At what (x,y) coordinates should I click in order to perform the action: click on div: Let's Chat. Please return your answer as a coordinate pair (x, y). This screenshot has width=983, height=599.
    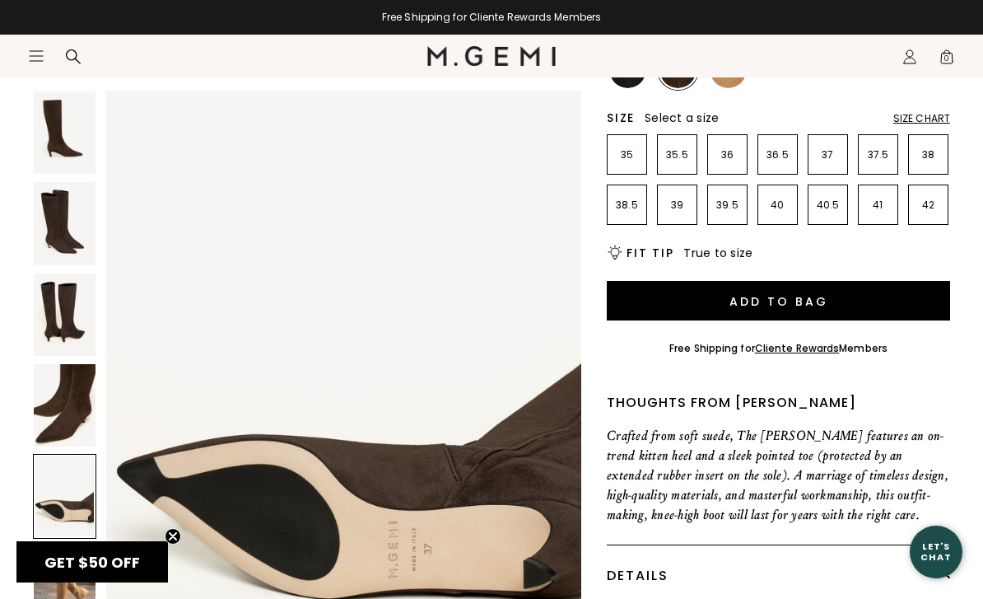
    Looking at the image, I should click on (936, 551).